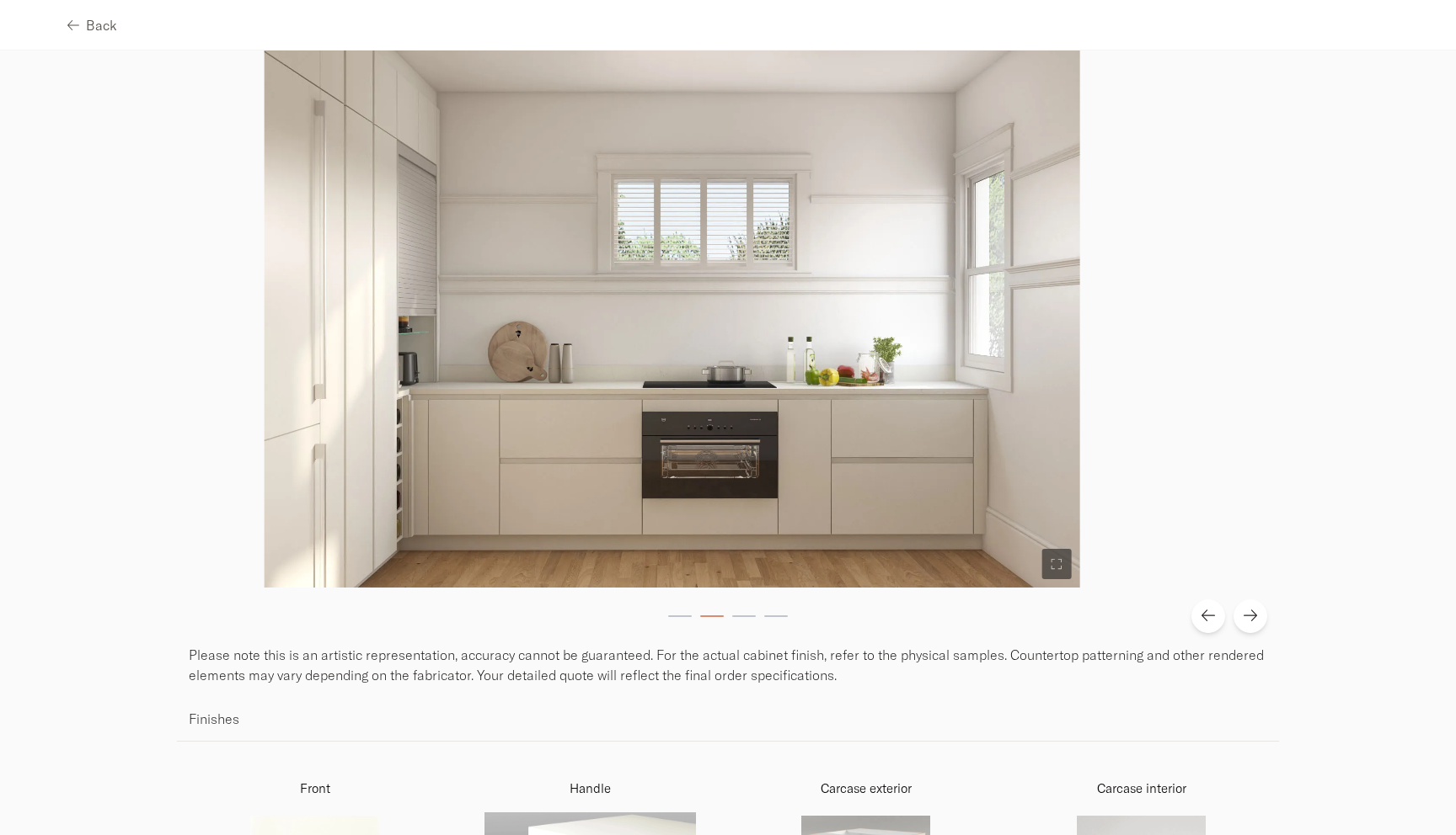 The image size is (1456, 835). Describe the element at coordinates (671, 315) in the screenshot. I see `img: user-files%2Fuser%7Cckv1i2w1r5197521g9n2q2i3yjb%2Fprojects%2Fcm4kly7mg02d6180so6dec46y%2FThijs-Es...` at that location.